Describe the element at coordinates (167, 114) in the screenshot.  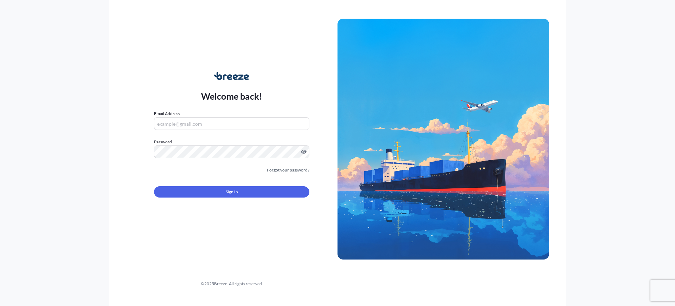
I see `label: Email Address` at that location.